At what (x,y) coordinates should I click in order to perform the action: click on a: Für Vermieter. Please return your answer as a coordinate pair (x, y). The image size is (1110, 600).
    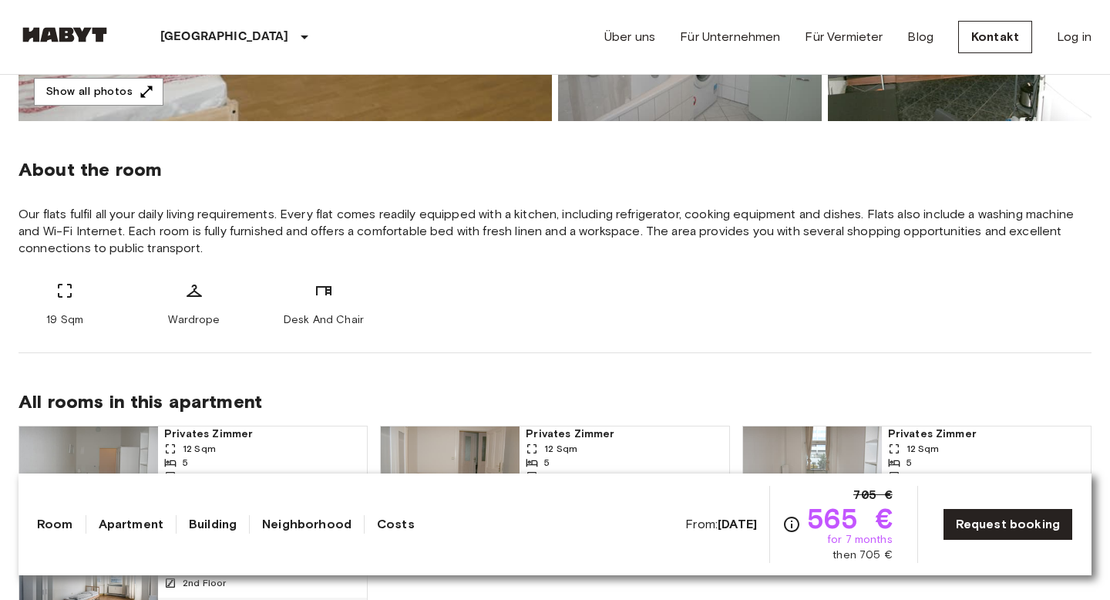
    Looking at the image, I should click on (844, 37).